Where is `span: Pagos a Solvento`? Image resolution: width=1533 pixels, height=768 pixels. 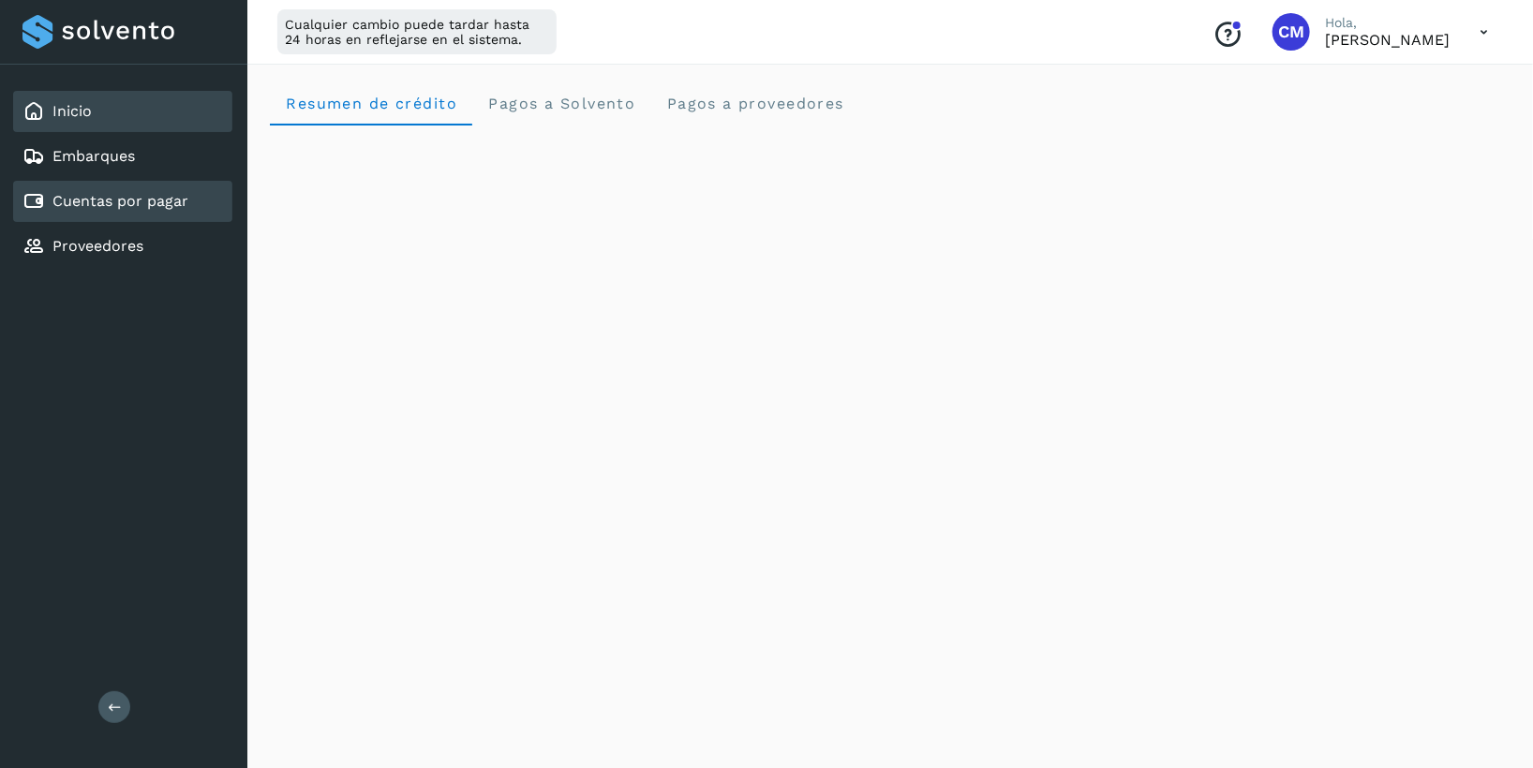
span: Pagos a Solvento is located at coordinates (561, 103).